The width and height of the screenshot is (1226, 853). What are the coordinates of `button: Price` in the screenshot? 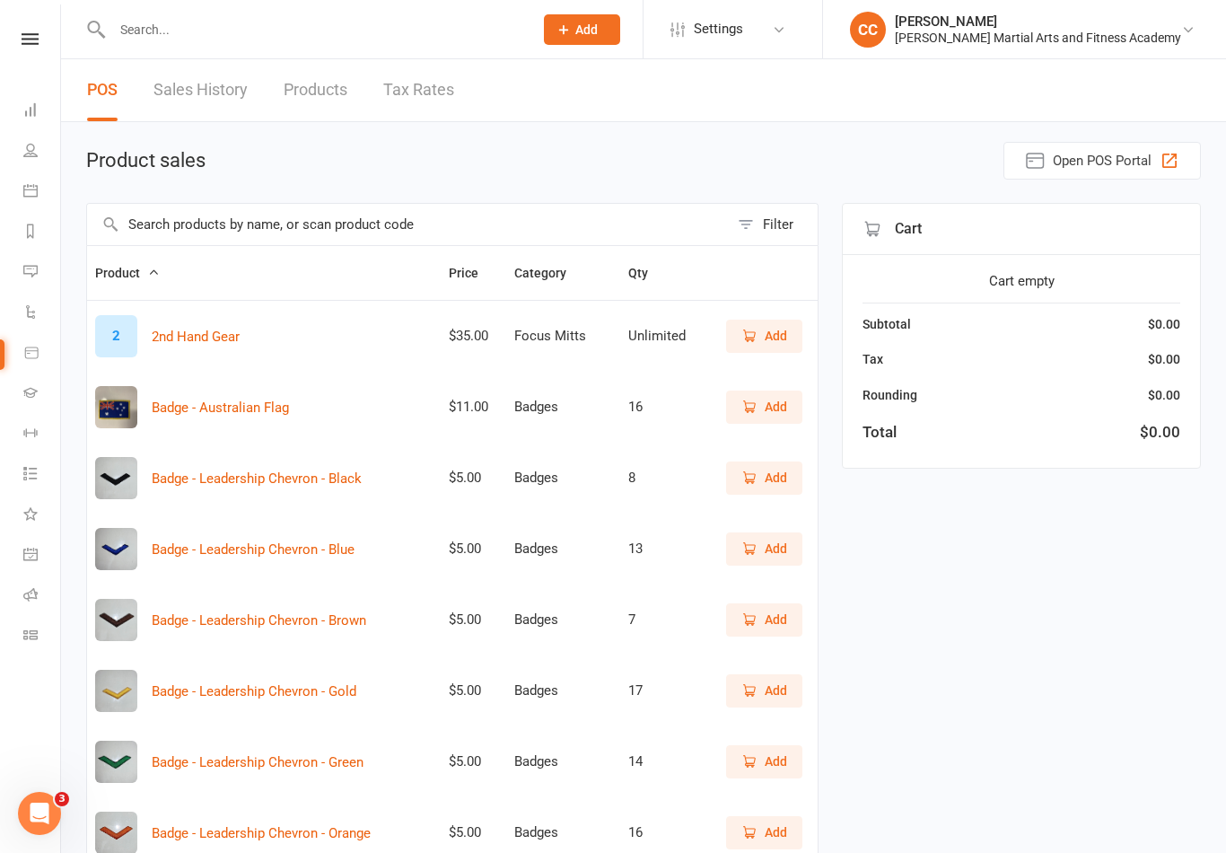 It's located at (473, 273).